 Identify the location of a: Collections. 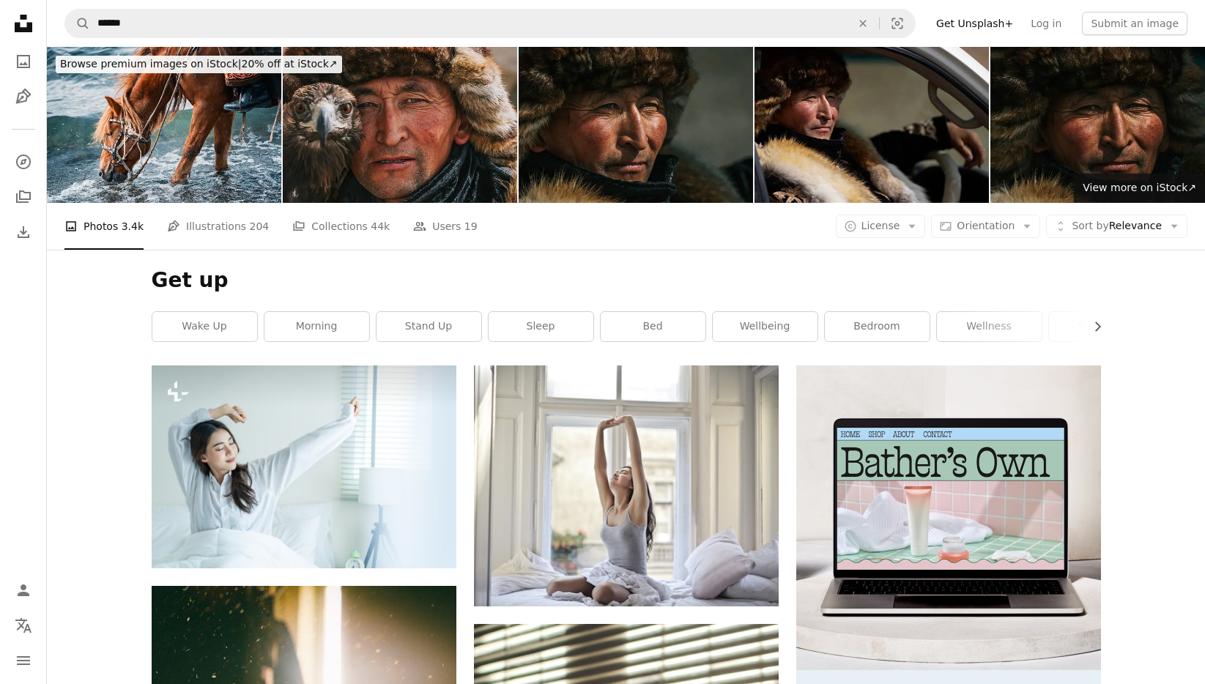
(23, 197).